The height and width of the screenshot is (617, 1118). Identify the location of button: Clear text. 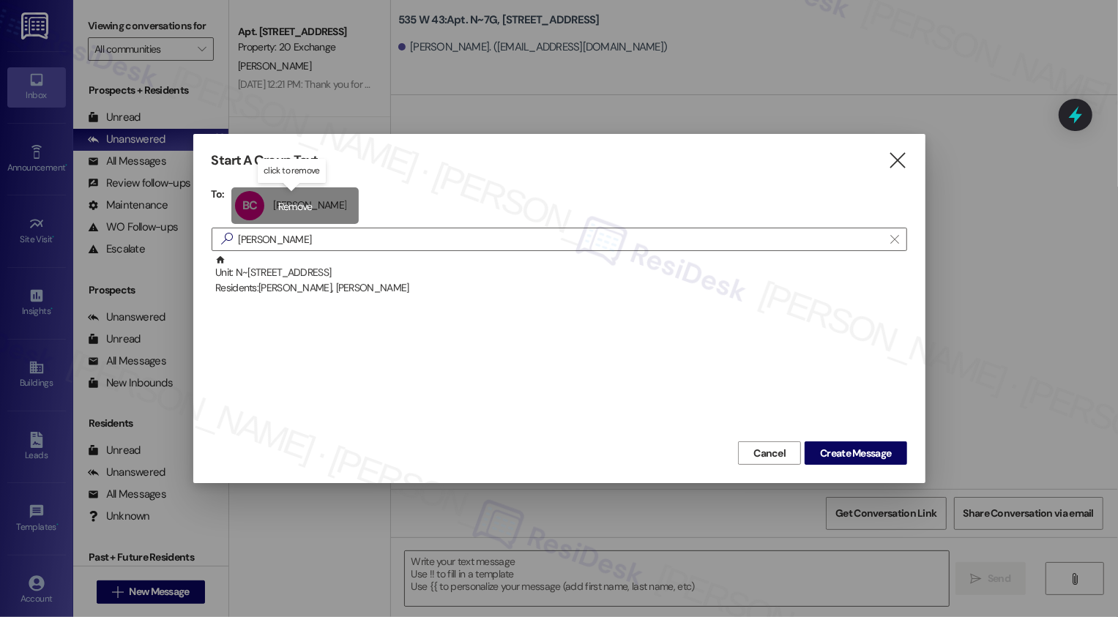
(894, 239).